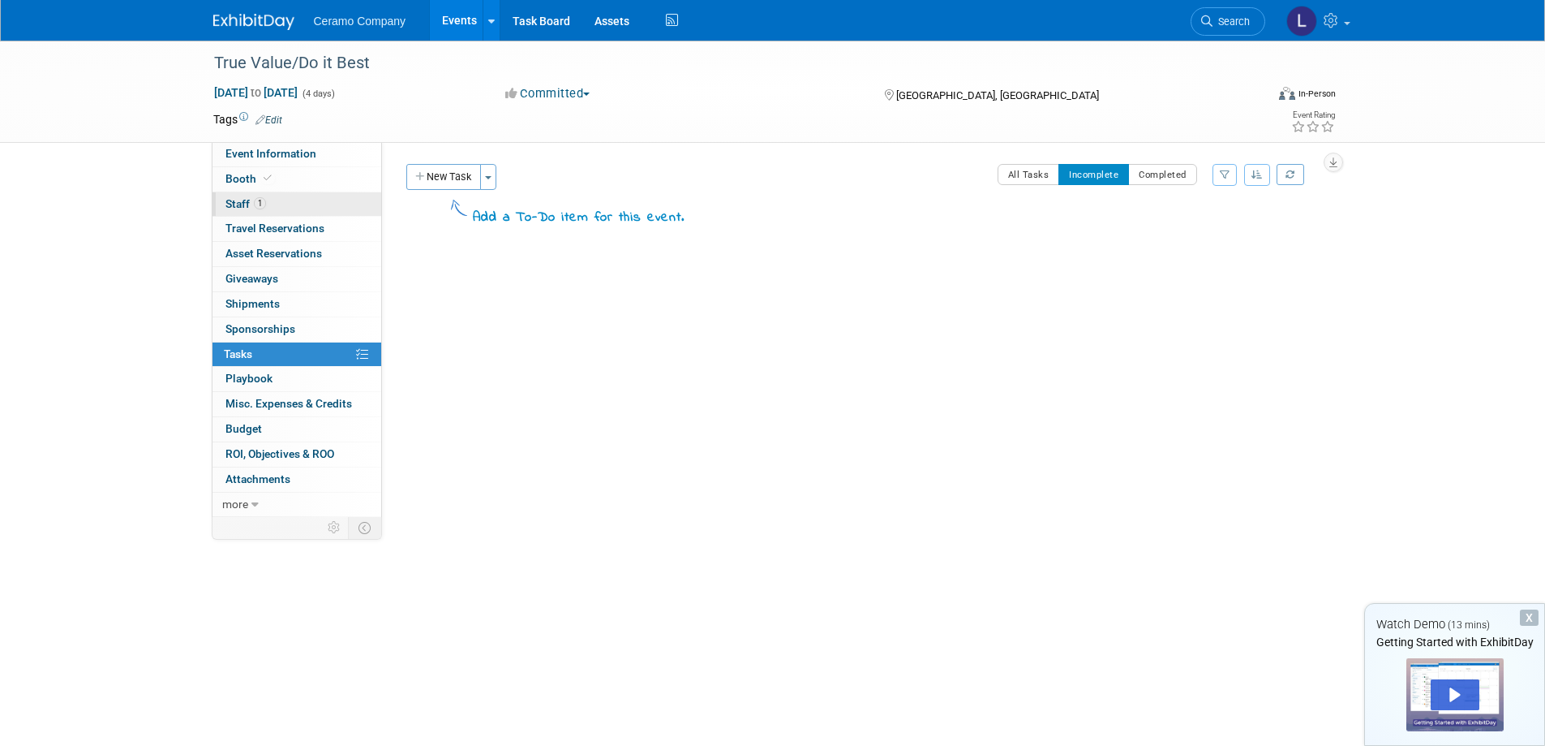 Image resolution: width=1545 pixels, height=746 pixels. What do you see at coordinates (289, 403) in the screenshot?
I see `span: Misc. Expenses & Credits` at bounding box center [289, 403].